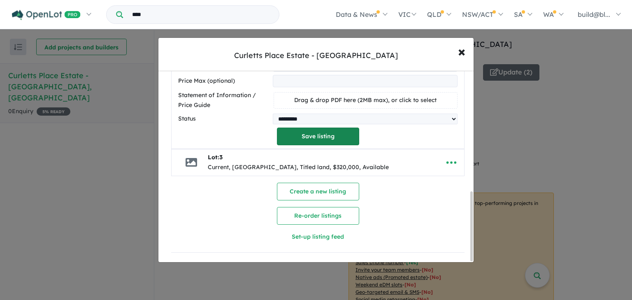 The height and width of the screenshot is (300, 632). Describe the element at coordinates (221, 157) in the screenshot. I see `span: 3` at that location.